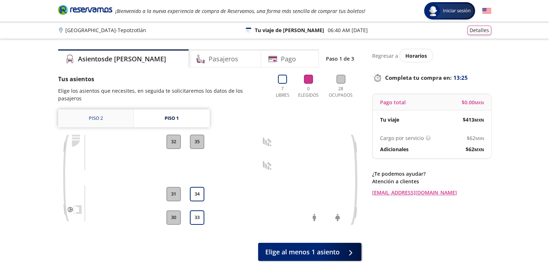  What do you see at coordinates (461, 78) in the screenshot?
I see `span: 13:25` at bounding box center [461, 78].